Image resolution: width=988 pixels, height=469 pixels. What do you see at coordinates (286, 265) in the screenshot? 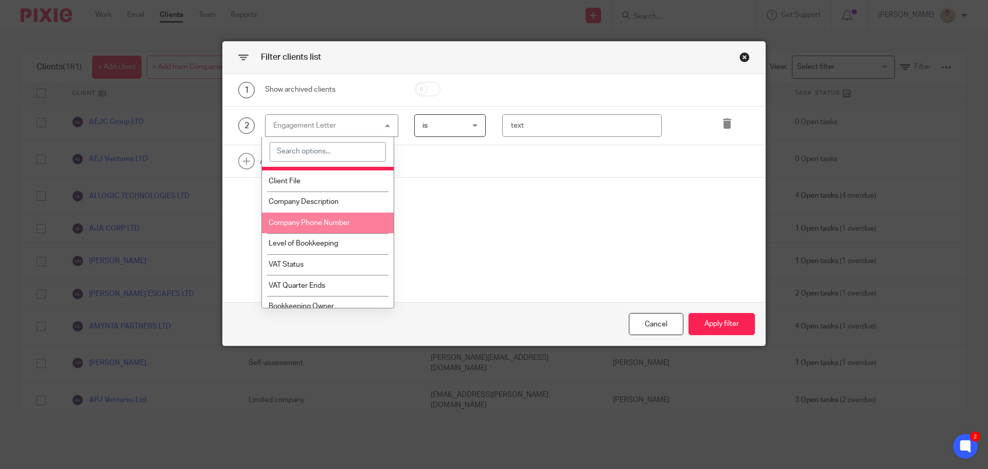
I see `span: VAT Status` at bounding box center [286, 265].